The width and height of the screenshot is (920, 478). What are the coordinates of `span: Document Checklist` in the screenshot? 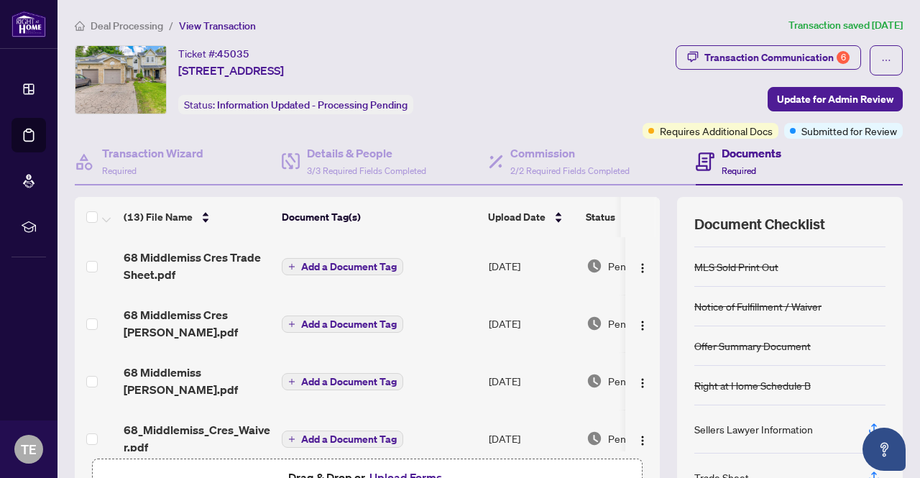 It's located at (760, 224).